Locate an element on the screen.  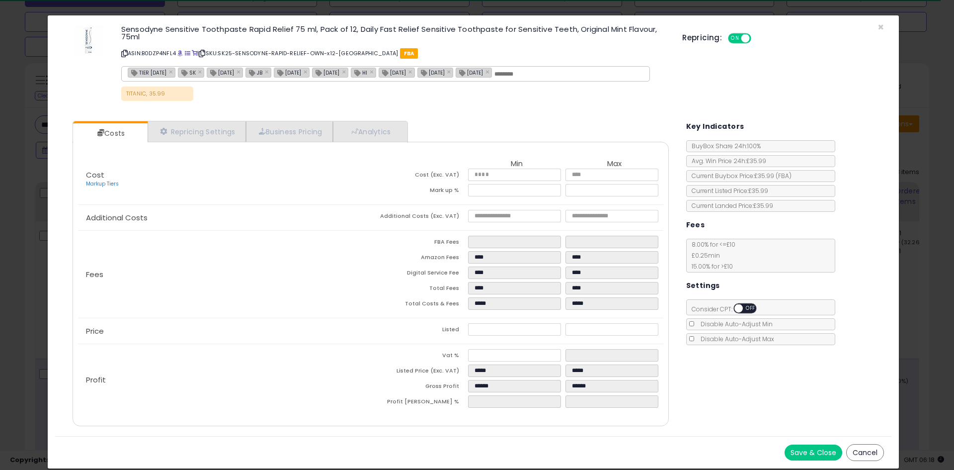
td: Mark up % is located at coordinates (419, 191).